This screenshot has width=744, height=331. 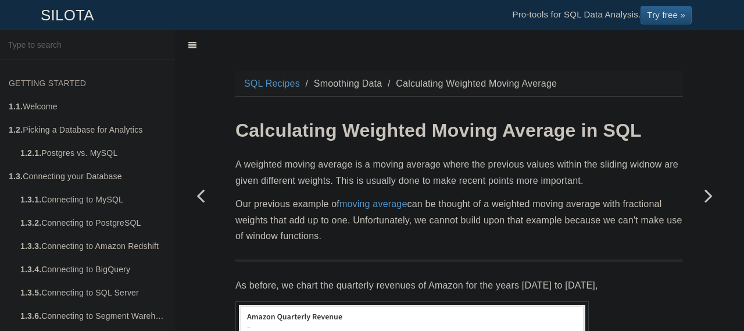 What do you see at coordinates (342, 83) in the screenshot?
I see `li: Smoothing Data` at bounding box center [342, 83].